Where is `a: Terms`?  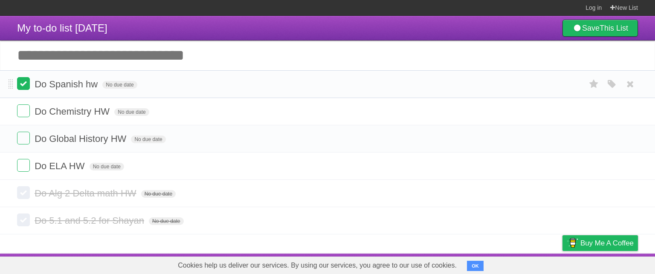
a: Terms is located at coordinates (532, 264).